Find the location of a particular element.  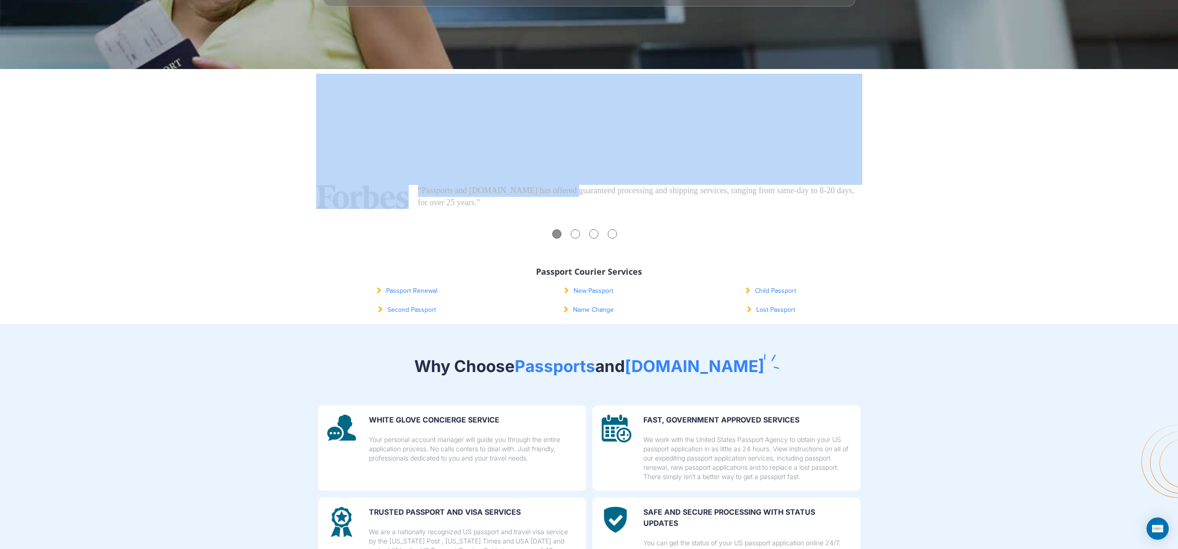

img: Forbes is located at coordinates (362, 197).